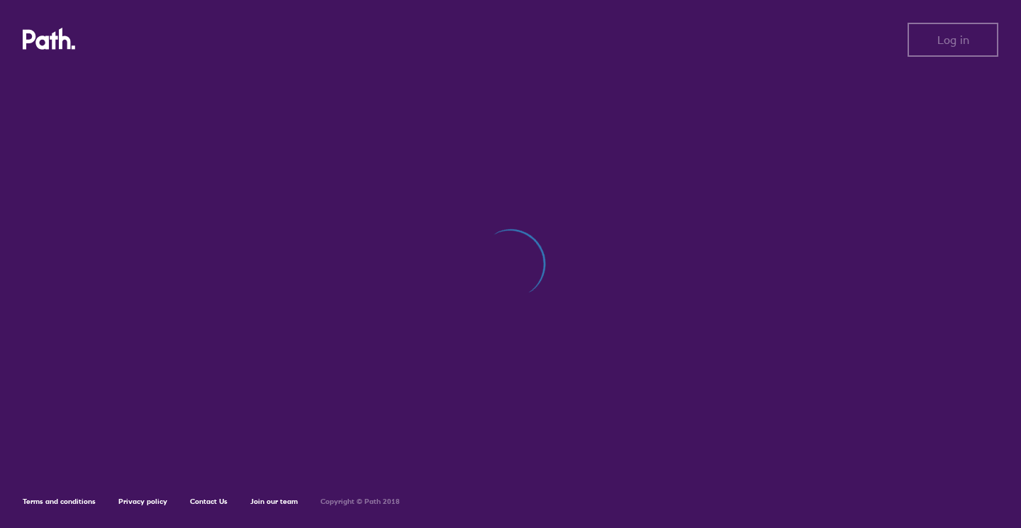 This screenshot has width=1021, height=528. I want to click on a: Contact Us, so click(209, 501).